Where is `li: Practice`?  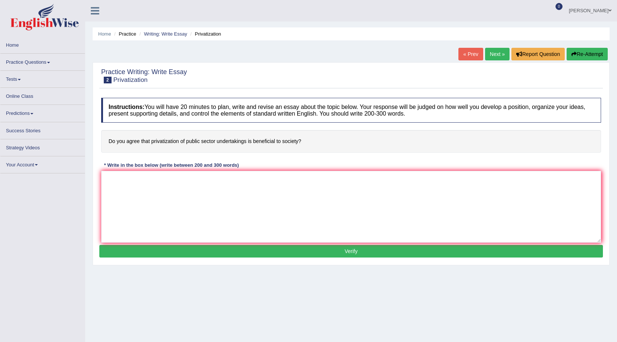 li: Practice is located at coordinates (124, 34).